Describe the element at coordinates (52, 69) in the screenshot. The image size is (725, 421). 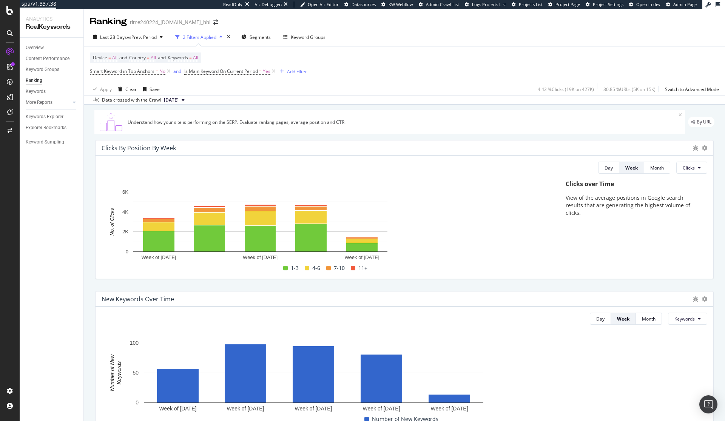
I see `a: Keyword Groups` at that location.